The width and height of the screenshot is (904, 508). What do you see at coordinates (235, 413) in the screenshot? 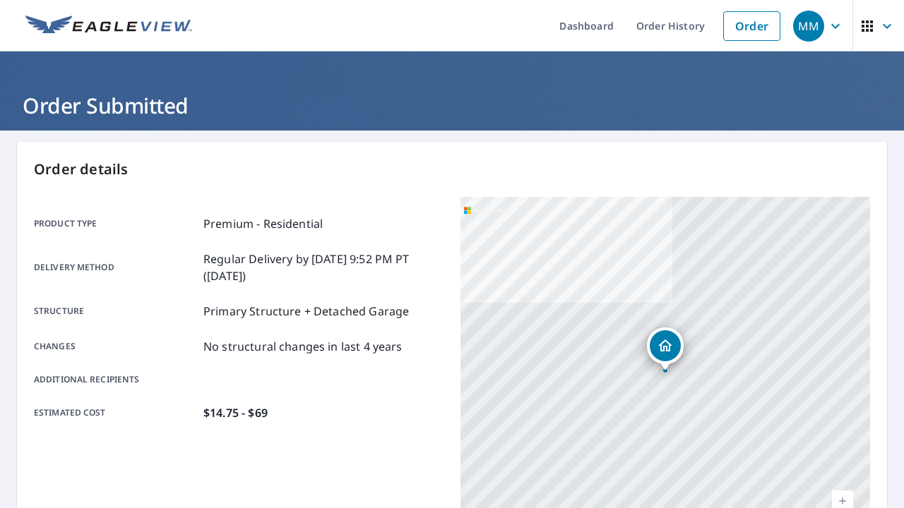
I see `p: $14.75 - $69` at bounding box center [235, 413].